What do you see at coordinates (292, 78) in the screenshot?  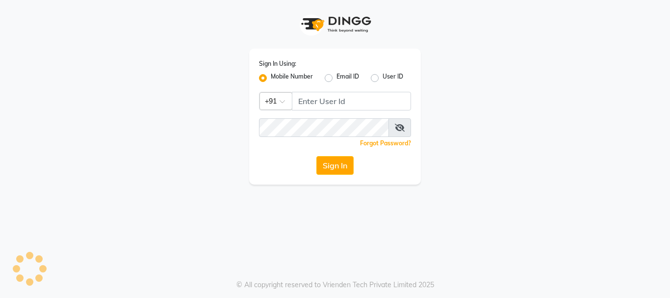 I see `label: Mobile Number` at bounding box center [292, 78].